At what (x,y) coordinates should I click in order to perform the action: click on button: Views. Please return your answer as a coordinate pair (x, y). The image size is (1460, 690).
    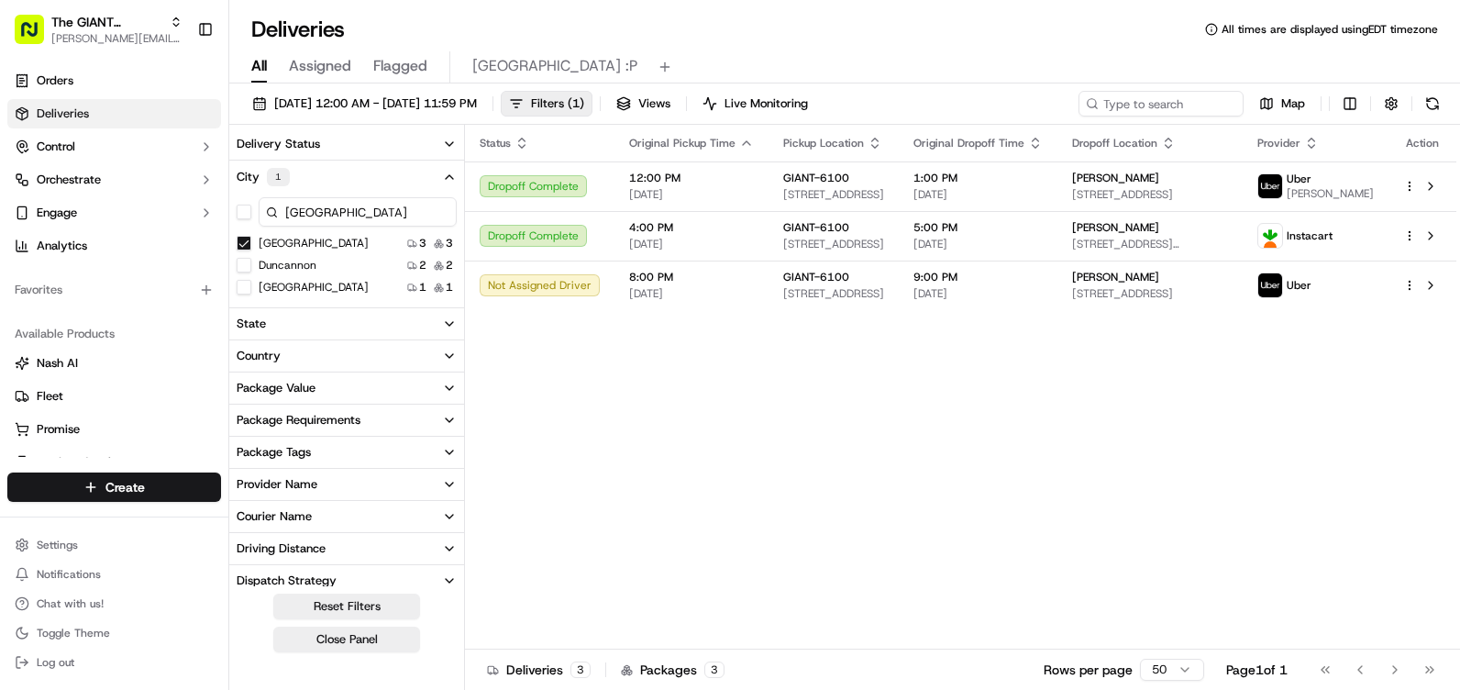
    Looking at the image, I should click on (643, 104).